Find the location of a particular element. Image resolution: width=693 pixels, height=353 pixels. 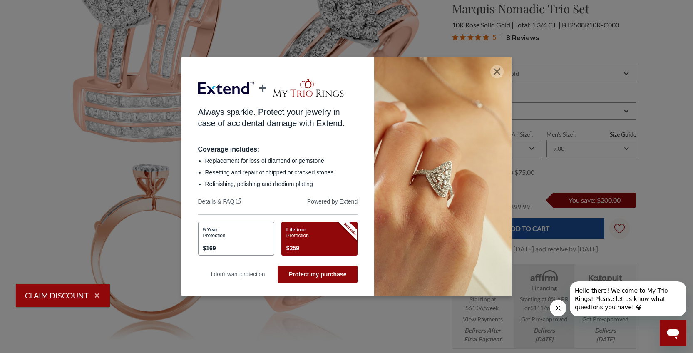

img: Extend logo is located at coordinates (226, 88).